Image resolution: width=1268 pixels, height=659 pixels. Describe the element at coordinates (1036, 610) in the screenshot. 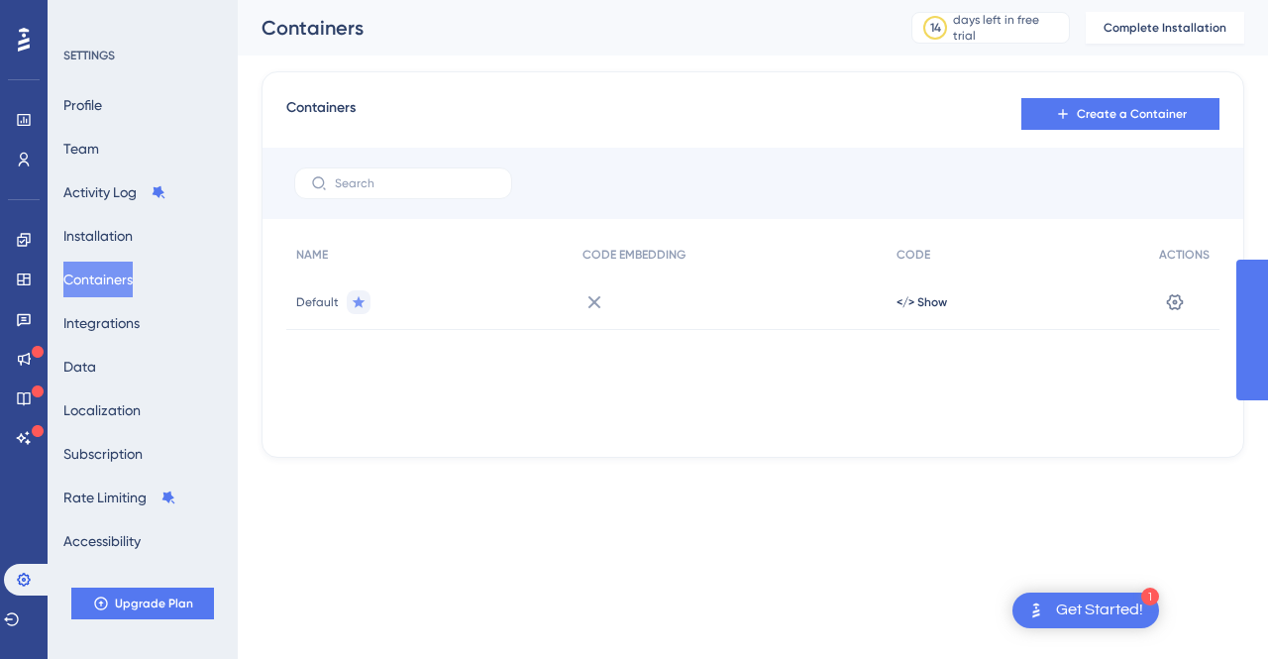

I see `img: launcher-image-alternative-text` at that location.